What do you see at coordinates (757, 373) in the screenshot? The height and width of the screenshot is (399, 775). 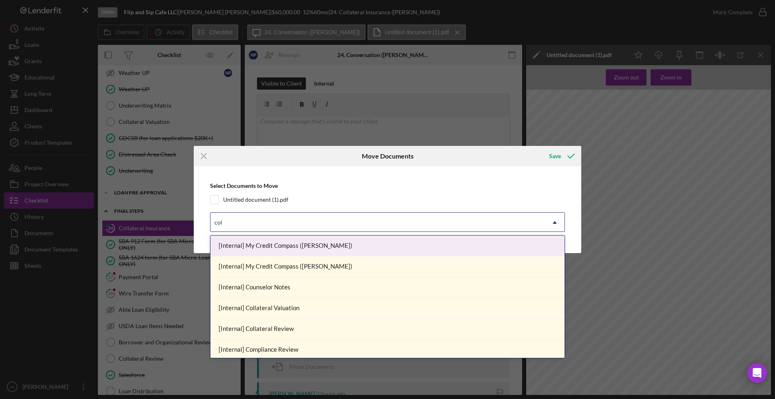 I see `div: Open Intercom Messenger` at bounding box center [757, 373].